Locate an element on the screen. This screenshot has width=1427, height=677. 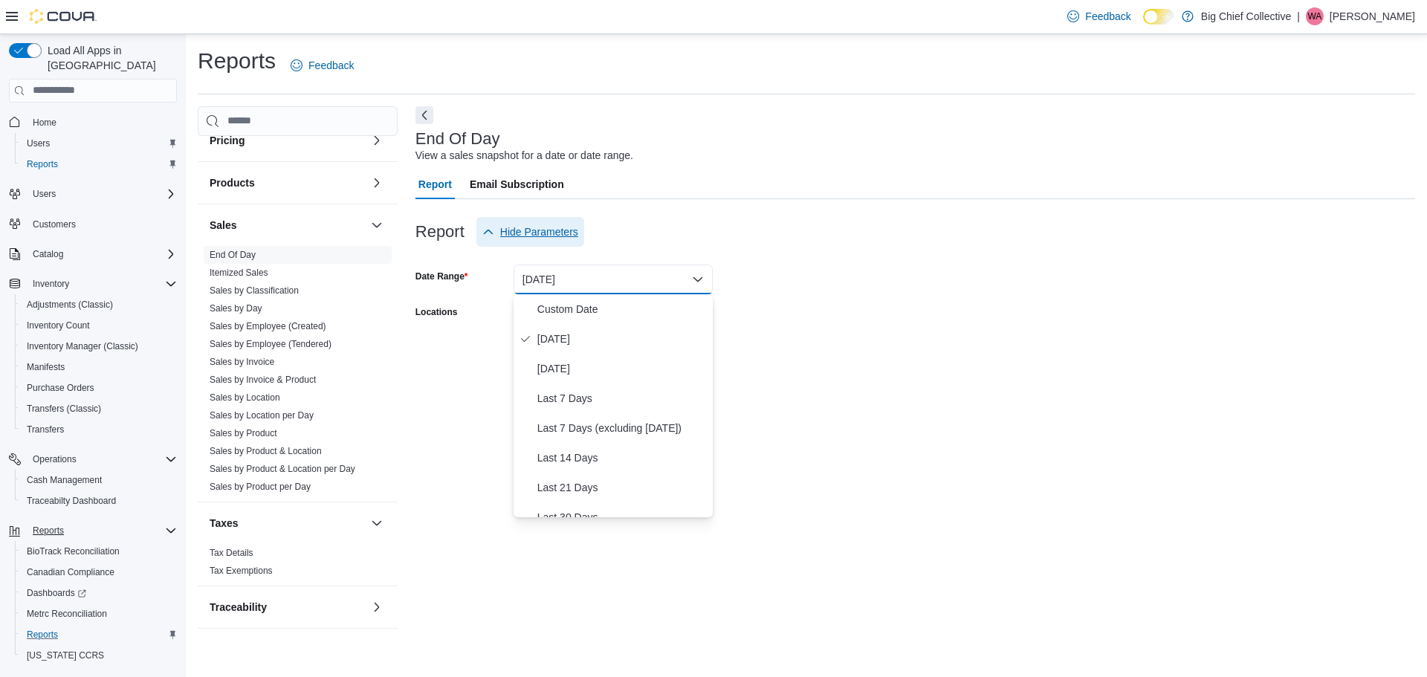
a: Reports is located at coordinates (42, 635).